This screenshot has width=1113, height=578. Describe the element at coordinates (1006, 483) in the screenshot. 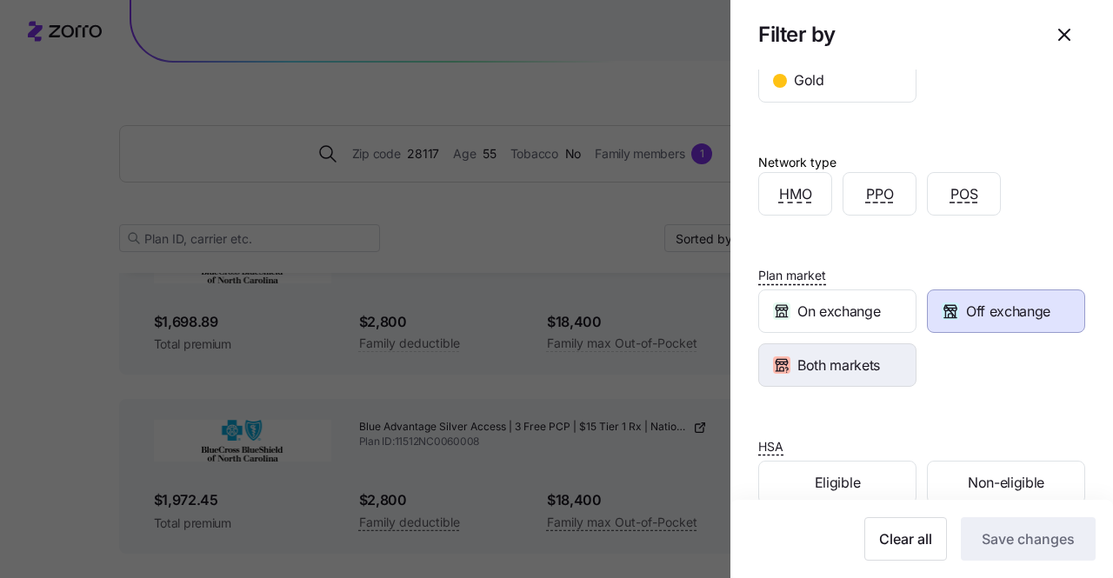

I see `span: Non-eligible` at that location.